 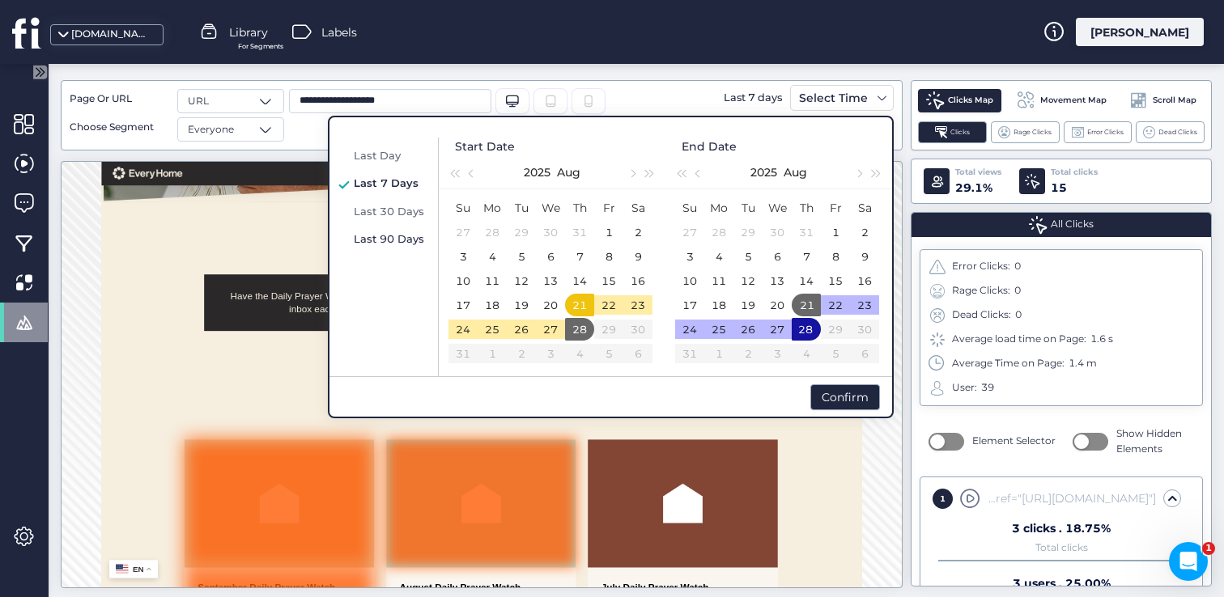 I want to click on div: Page Or URL, so click(x=118, y=99).